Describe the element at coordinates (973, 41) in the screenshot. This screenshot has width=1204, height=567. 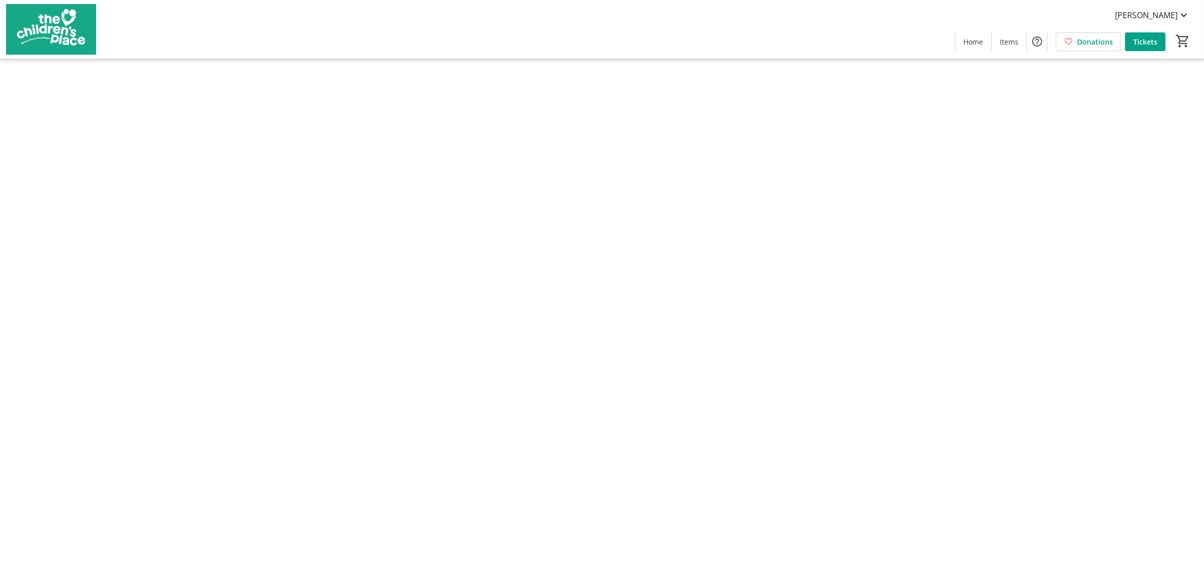
I see `a: Home` at that location.